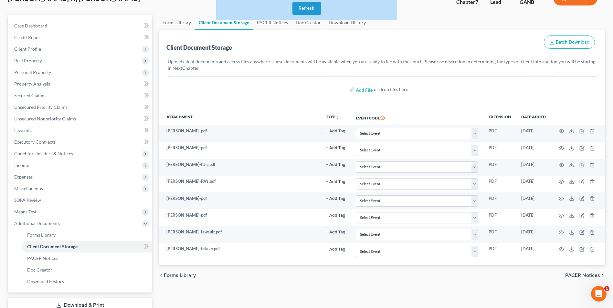 This screenshot has height=308, width=613. What do you see at coordinates (80, 119) in the screenshot?
I see `a: Unsecured Nonpriority Claims` at bounding box center [80, 119].